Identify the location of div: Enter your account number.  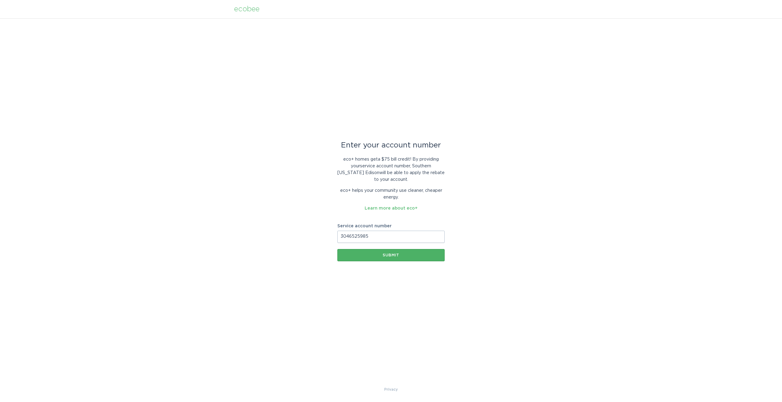
(391, 146).